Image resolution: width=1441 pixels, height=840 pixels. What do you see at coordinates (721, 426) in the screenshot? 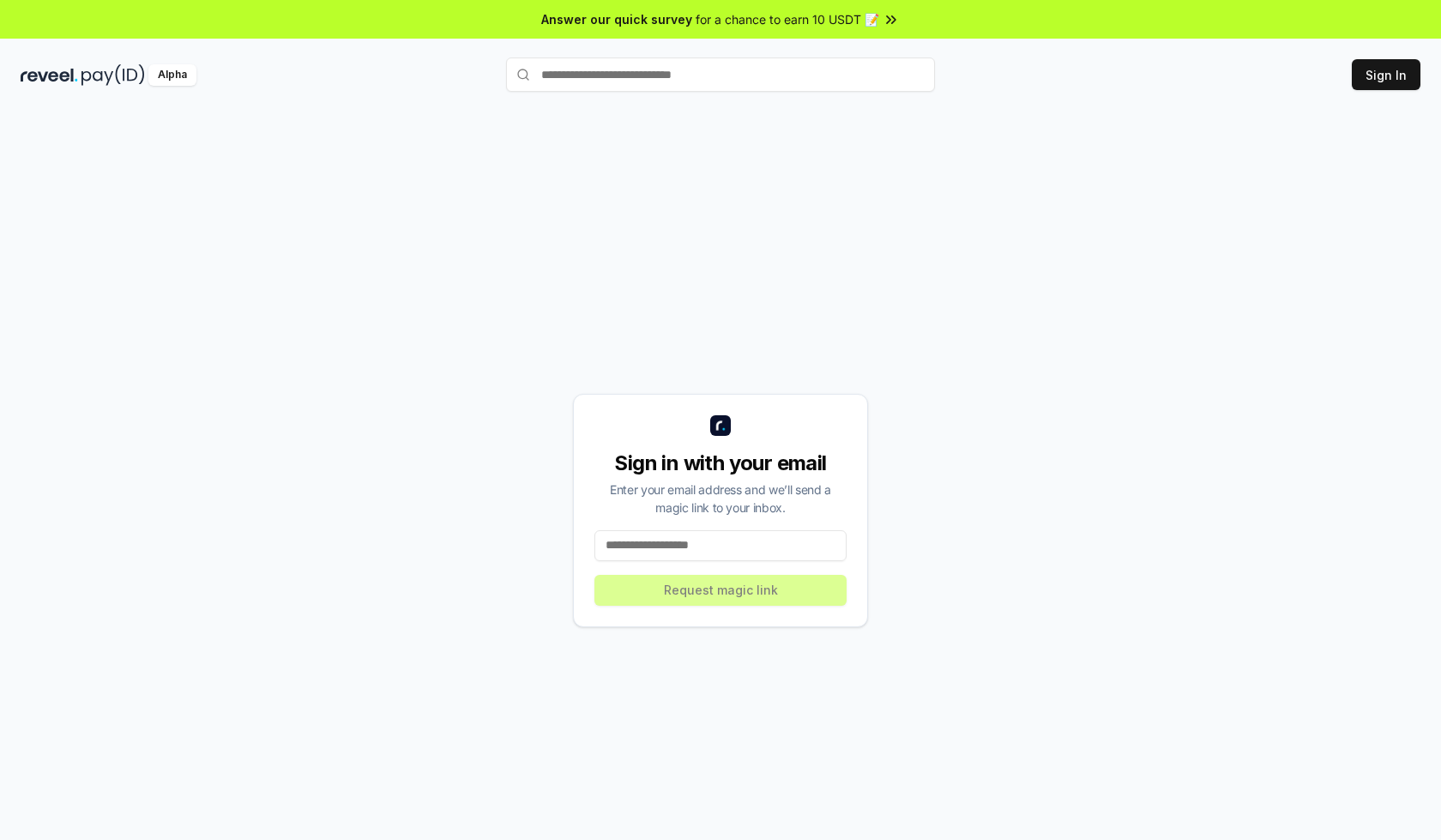
I see `img: logo_small` at bounding box center [721, 426].